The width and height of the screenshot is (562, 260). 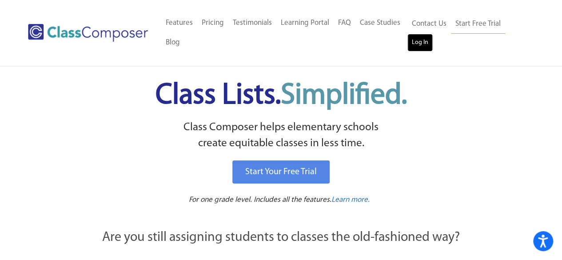 What do you see at coordinates (281, 172) in the screenshot?
I see `a: Start Your Free Trial` at bounding box center [281, 172].